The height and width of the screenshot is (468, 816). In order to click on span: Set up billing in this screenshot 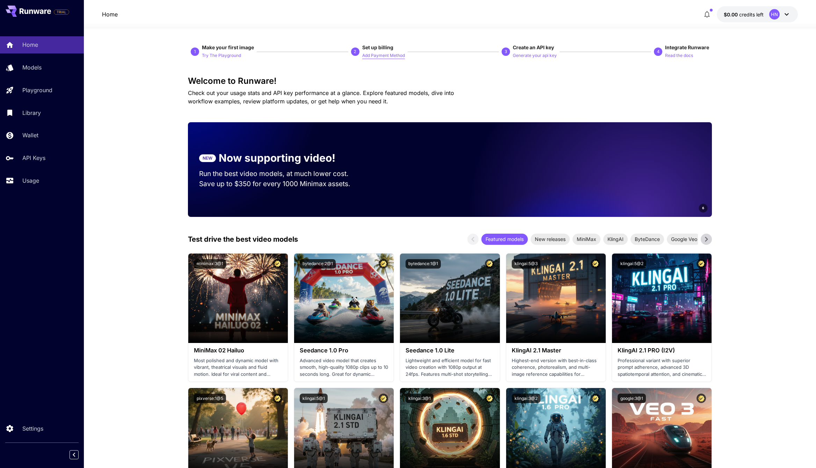, I will do `click(378, 47)`.